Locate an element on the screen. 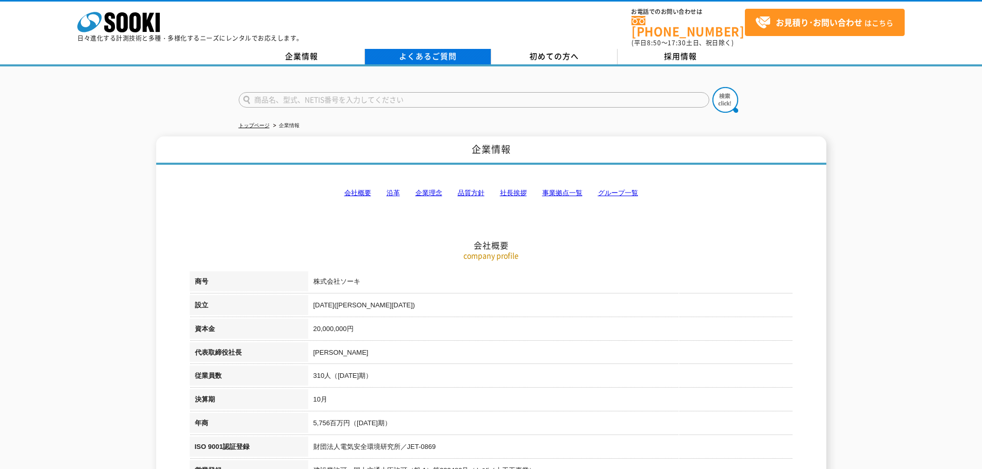  a: 採用情報 is located at coordinates (680, 57).